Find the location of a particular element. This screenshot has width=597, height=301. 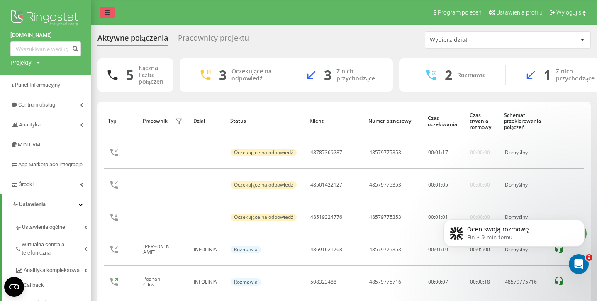

img: logo is located at coordinates (44, 22).